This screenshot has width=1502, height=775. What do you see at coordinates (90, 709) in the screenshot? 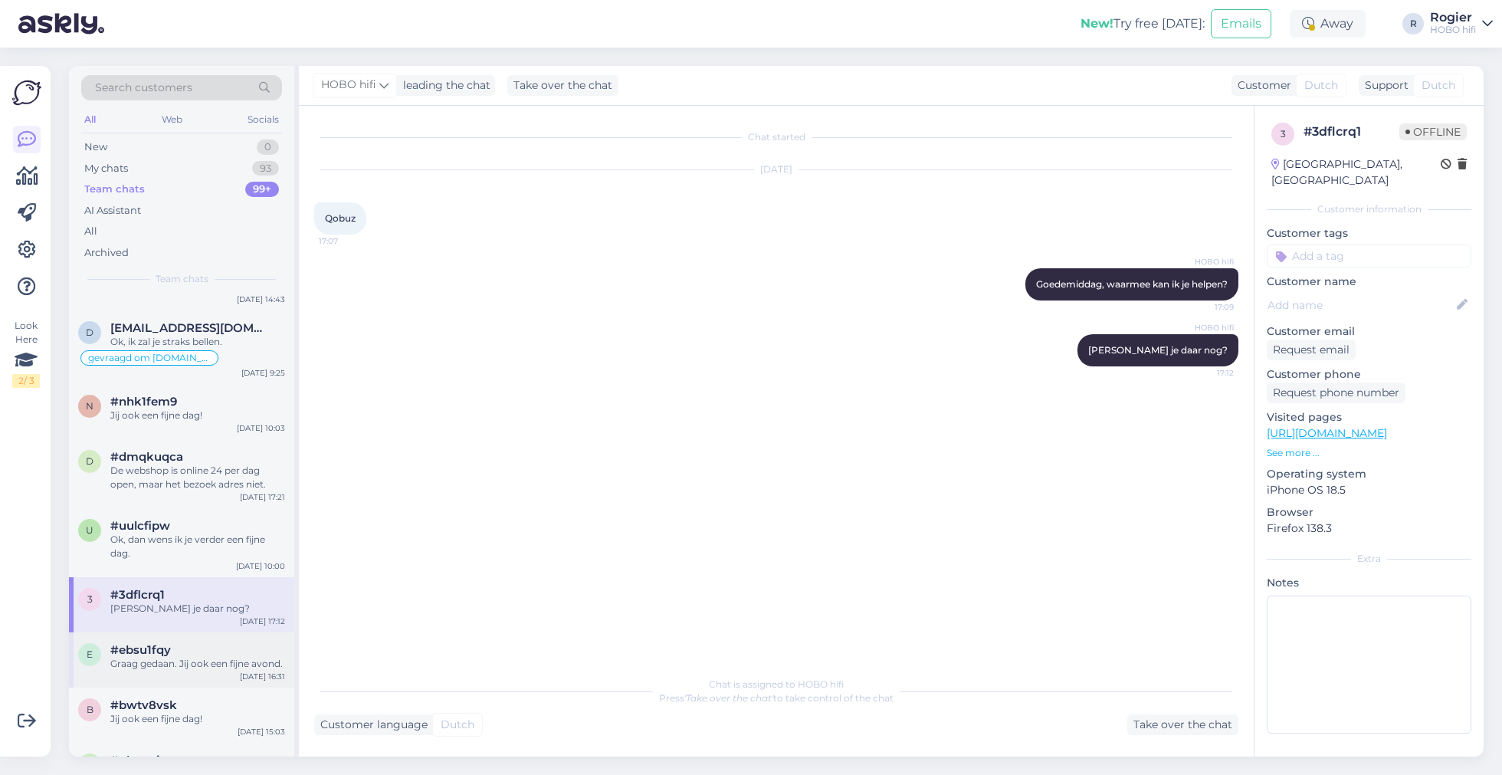
I see `span: b` at bounding box center [90, 709].